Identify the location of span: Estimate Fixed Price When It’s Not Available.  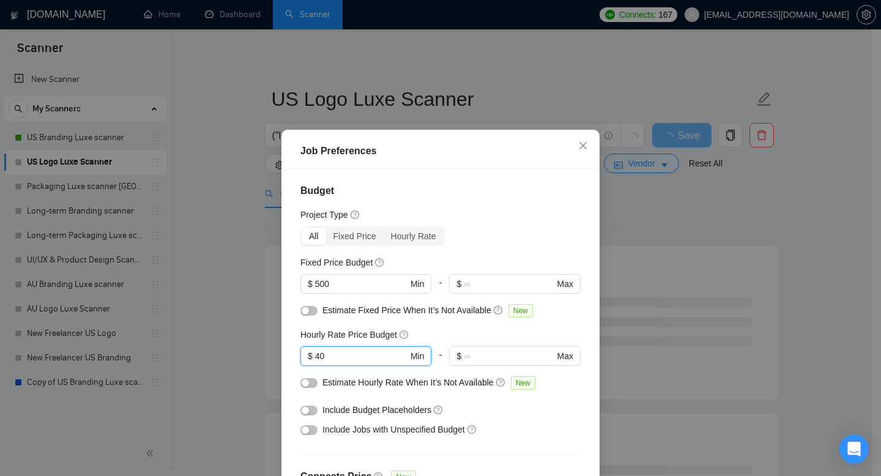
(407, 310).